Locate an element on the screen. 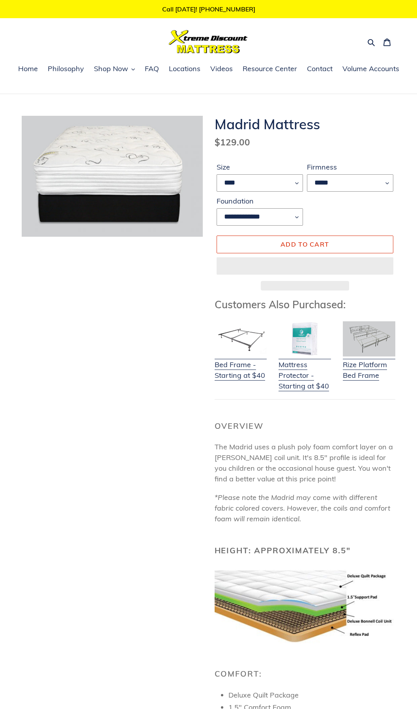 This screenshot has height=709, width=417. img: Xtreme Discount Mattress is located at coordinates (209, 41).